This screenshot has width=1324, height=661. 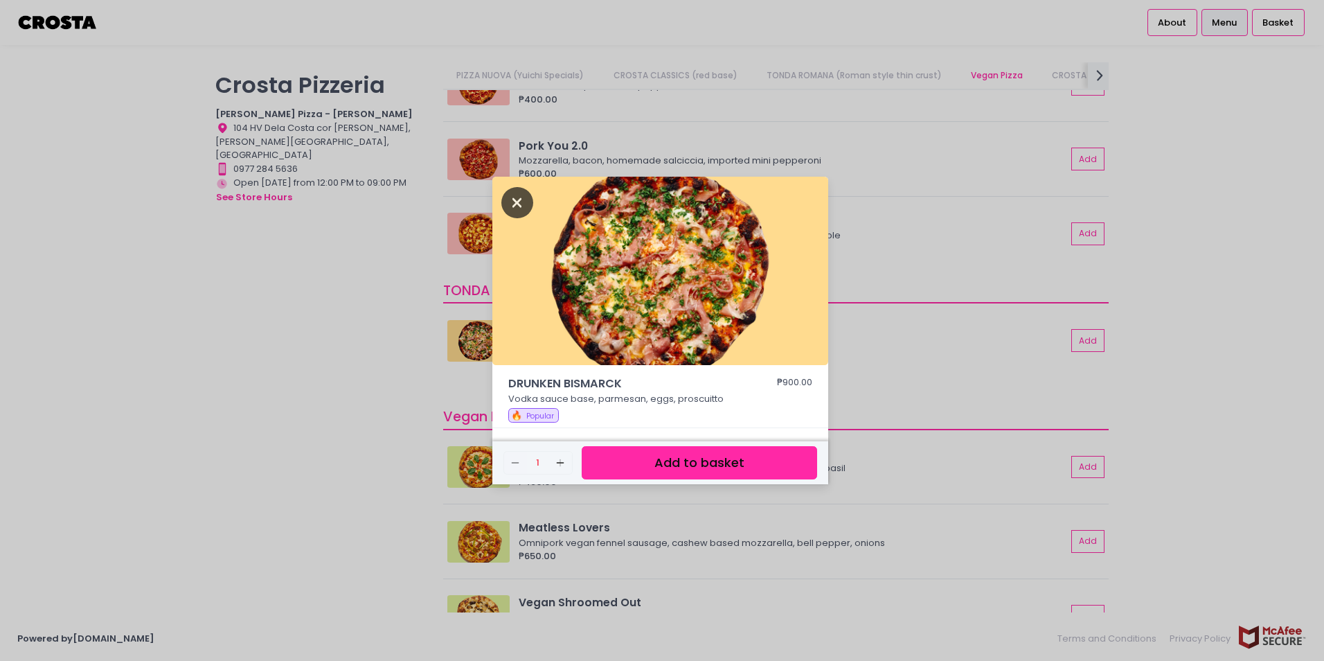 I want to click on p: Vodka sauce base, parmesan, eggs, proscuitto, so click(x=661, y=399).